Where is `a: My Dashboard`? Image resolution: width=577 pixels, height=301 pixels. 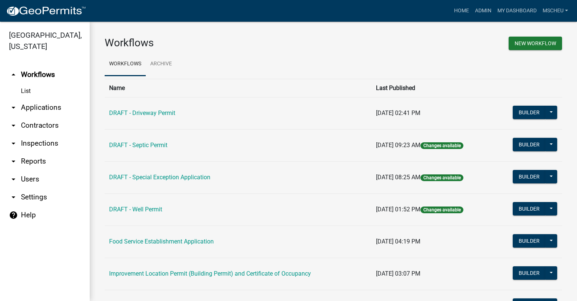 a: My Dashboard is located at coordinates (517, 11).